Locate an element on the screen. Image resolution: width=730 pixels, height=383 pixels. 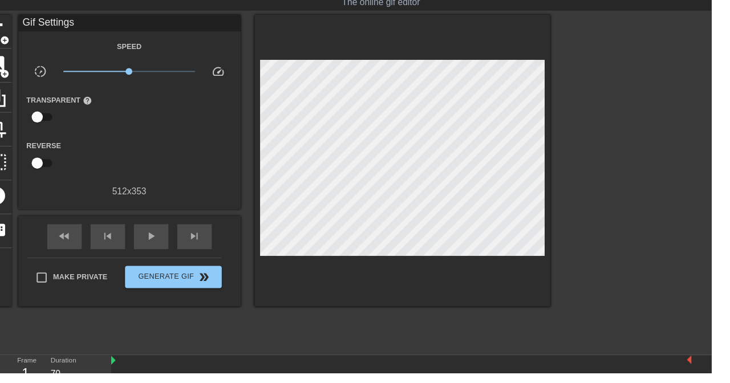
div: Gif Settings is located at coordinates (133, 24).